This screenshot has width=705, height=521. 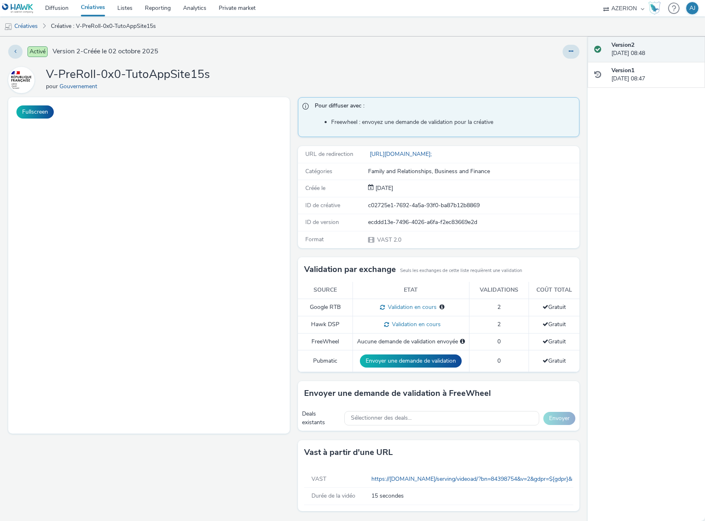 What do you see at coordinates (383, 188) in the screenshot?
I see `div: Création 02 octobre 2025, 08:47` at bounding box center [383, 188].